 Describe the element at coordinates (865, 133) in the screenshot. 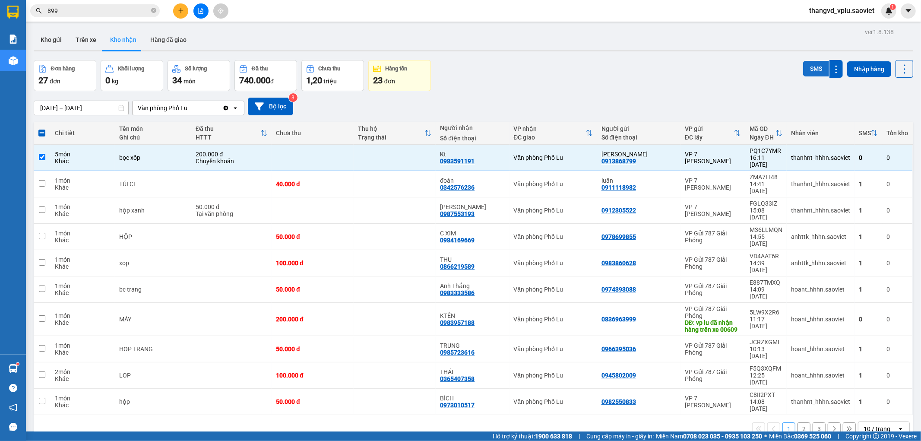

I see `div: SMS` at that location.